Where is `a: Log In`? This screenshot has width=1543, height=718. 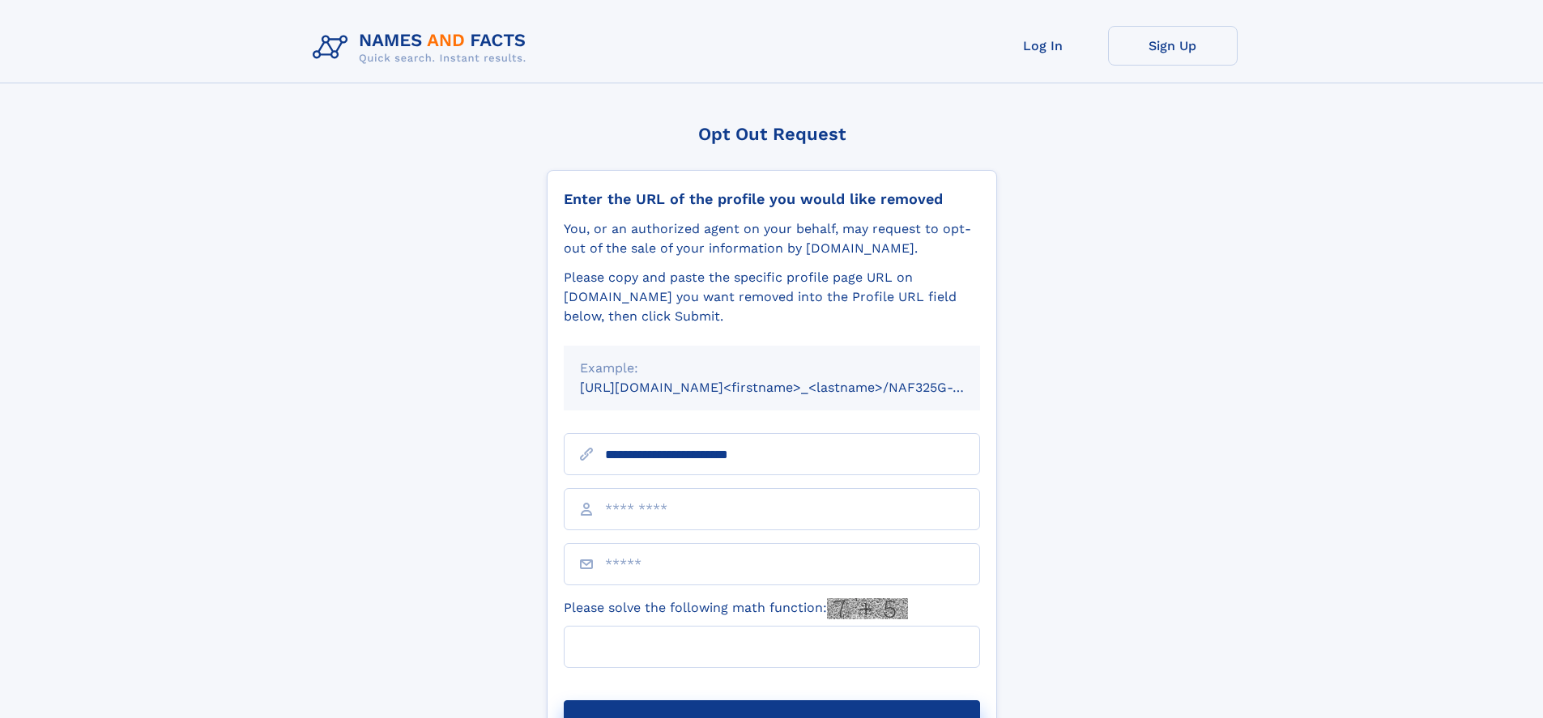
a: Log In is located at coordinates (1043, 45).